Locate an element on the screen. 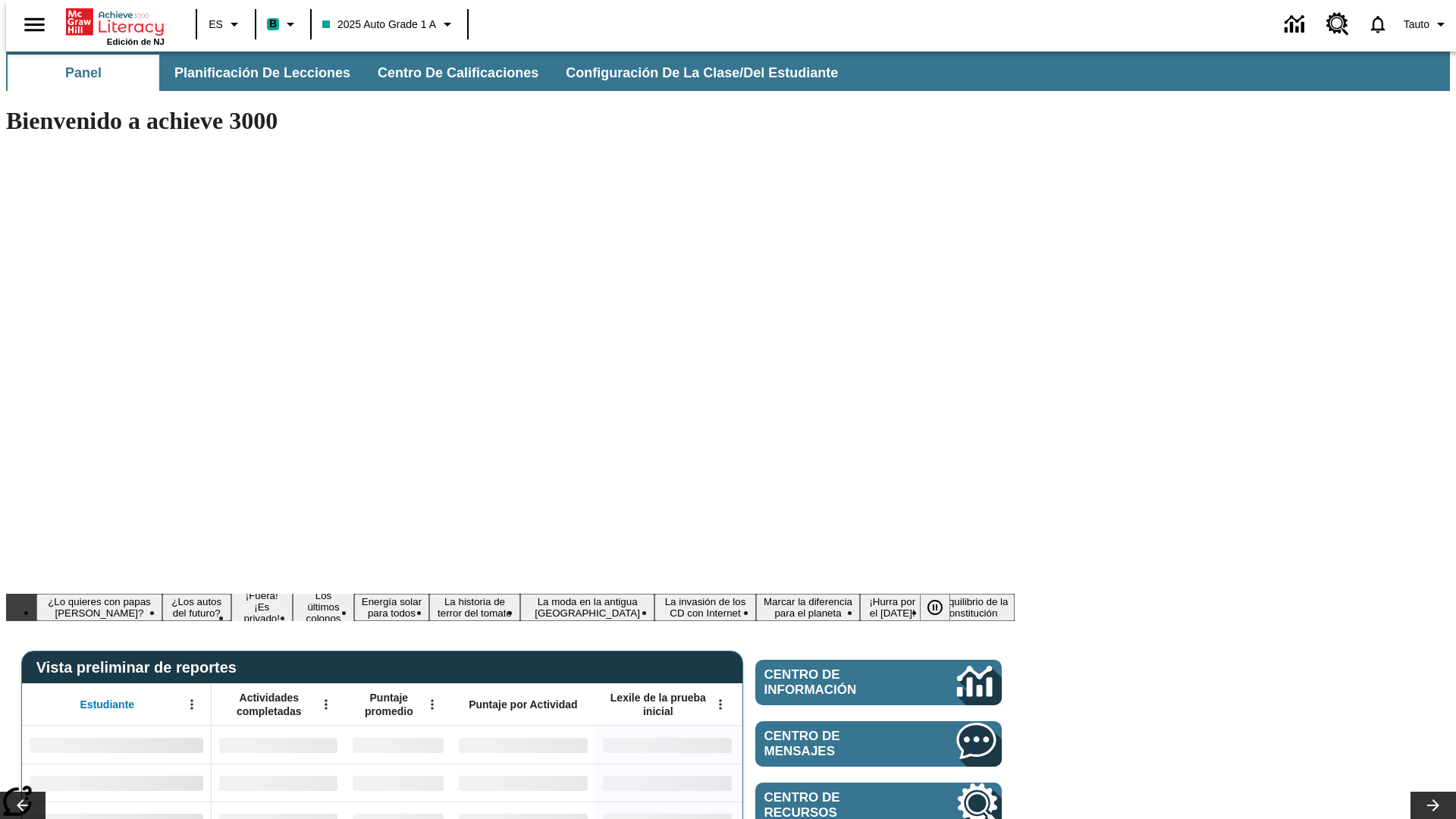  button: Clase: 2025 Auto Grade 1 A, Selecciona una clase is located at coordinates (389, 24).